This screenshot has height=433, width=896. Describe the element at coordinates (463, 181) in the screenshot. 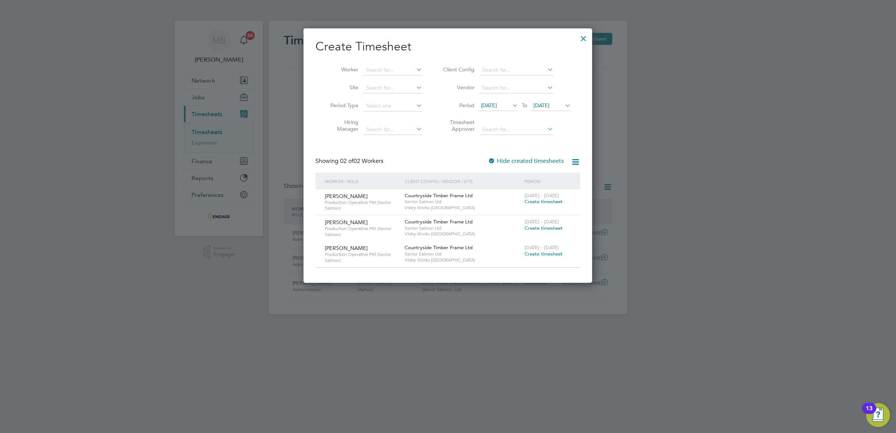

I see `div: Client Config / Vendor / Site` at that location.